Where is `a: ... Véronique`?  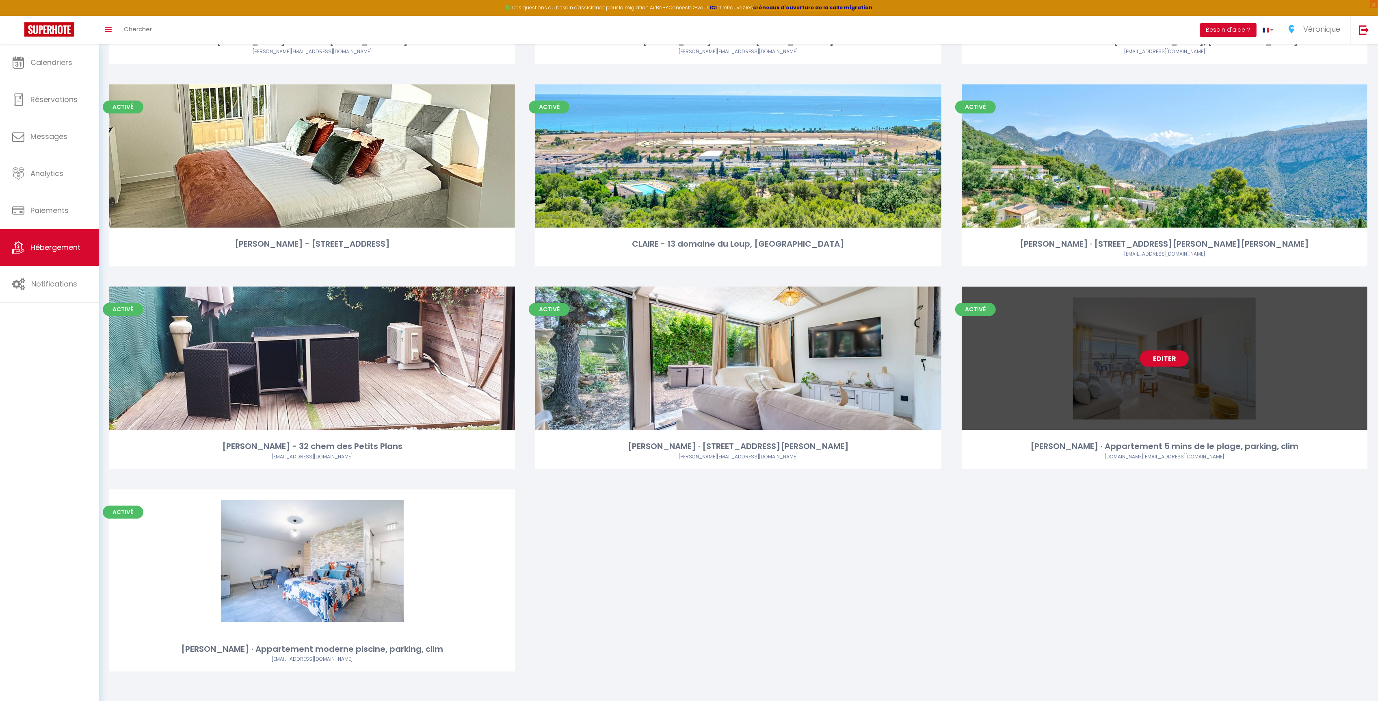 a: ... Véronique is located at coordinates (1315, 30).